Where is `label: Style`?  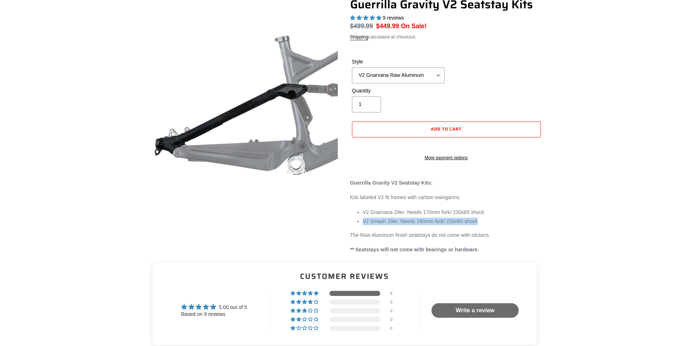 label: Style is located at coordinates (398, 62).